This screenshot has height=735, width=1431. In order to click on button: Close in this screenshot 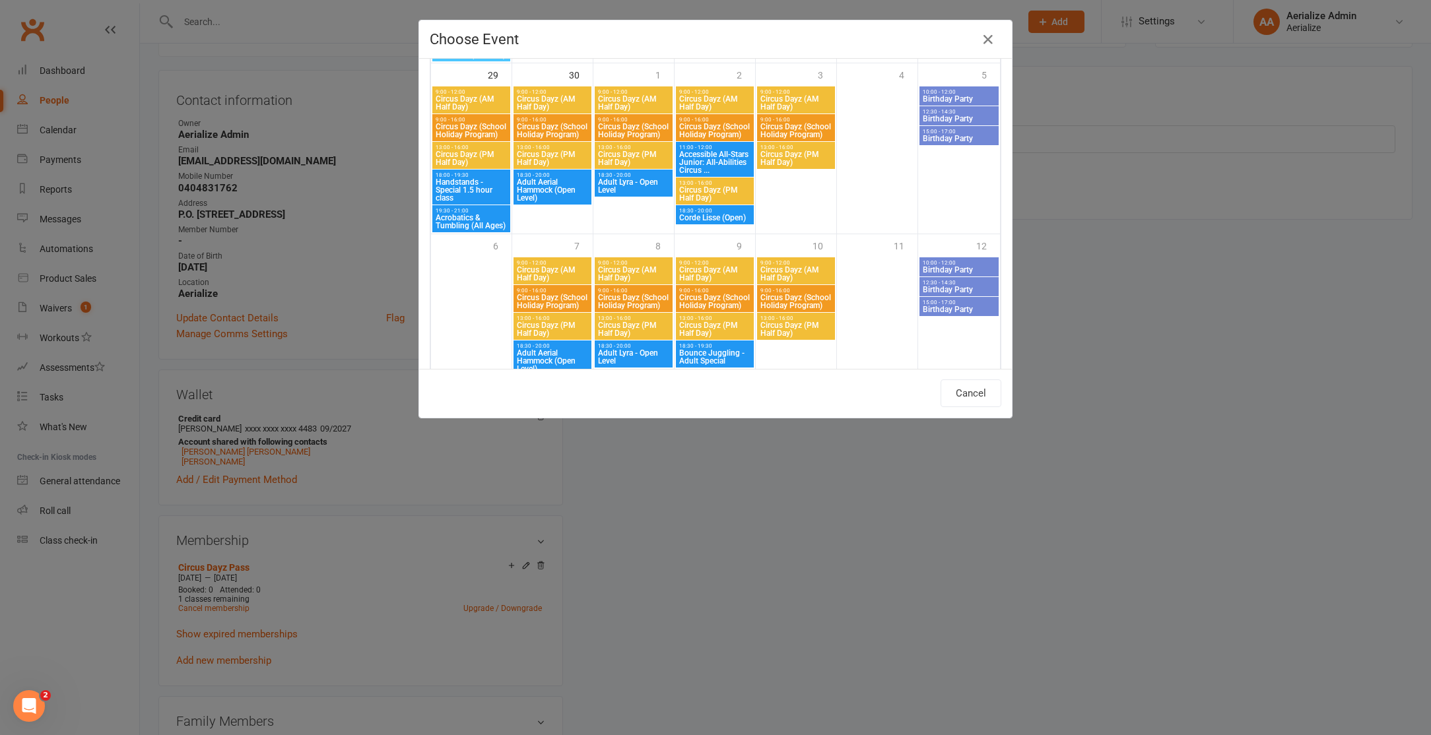, I will do `click(988, 40)`.